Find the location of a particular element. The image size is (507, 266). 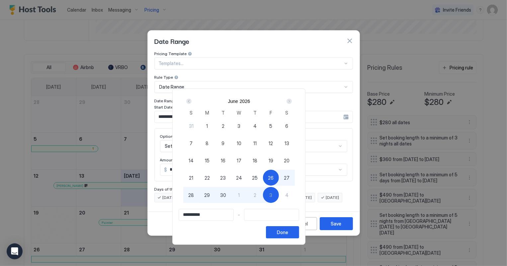

span: 25 is located at coordinates (254, 178).